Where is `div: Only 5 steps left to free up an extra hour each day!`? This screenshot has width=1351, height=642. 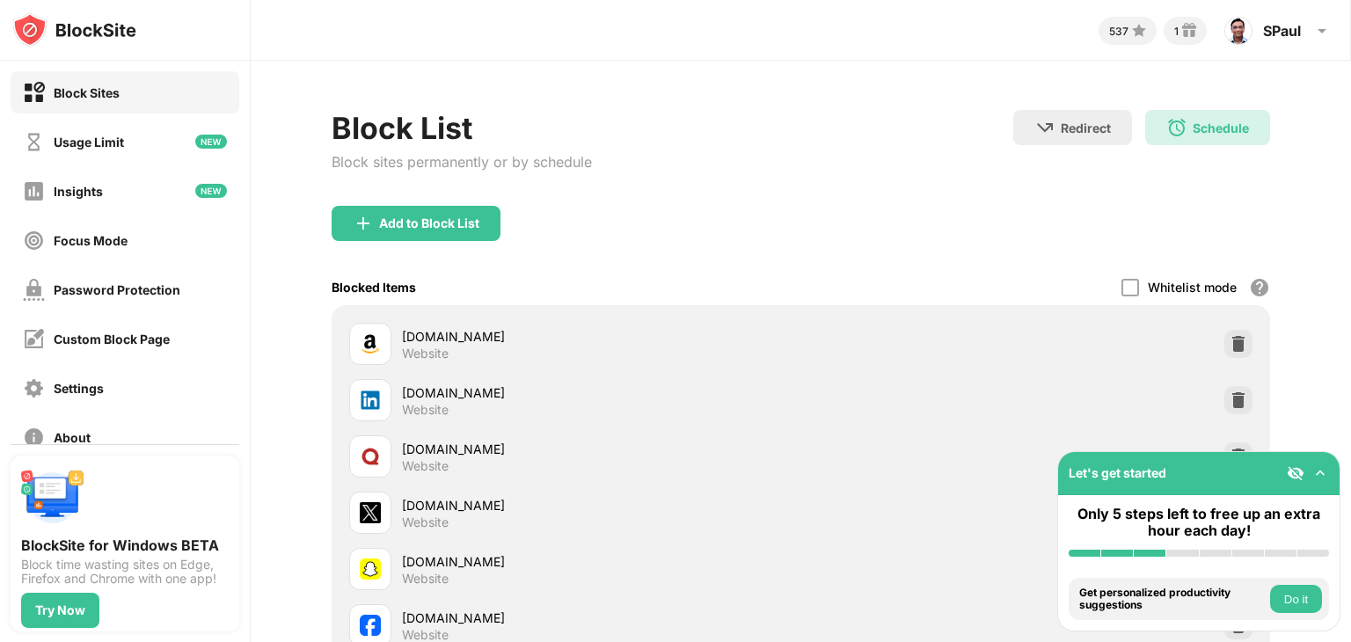
div: Only 5 steps left to free up an extra hour each day! is located at coordinates (1199, 522).